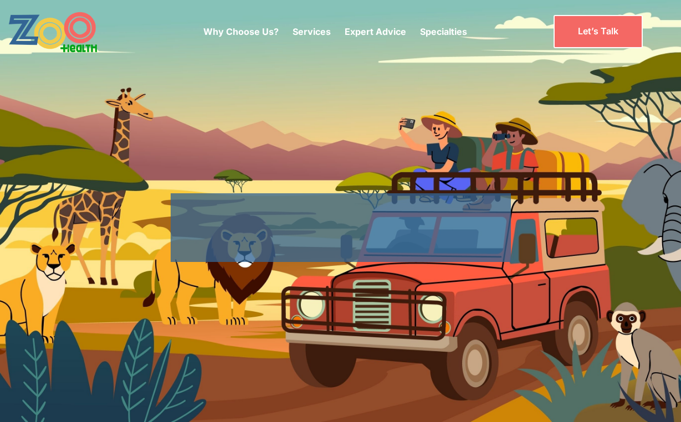 The width and height of the screenshot is (681, 422). I want to click on a: home, so click(68, 32).